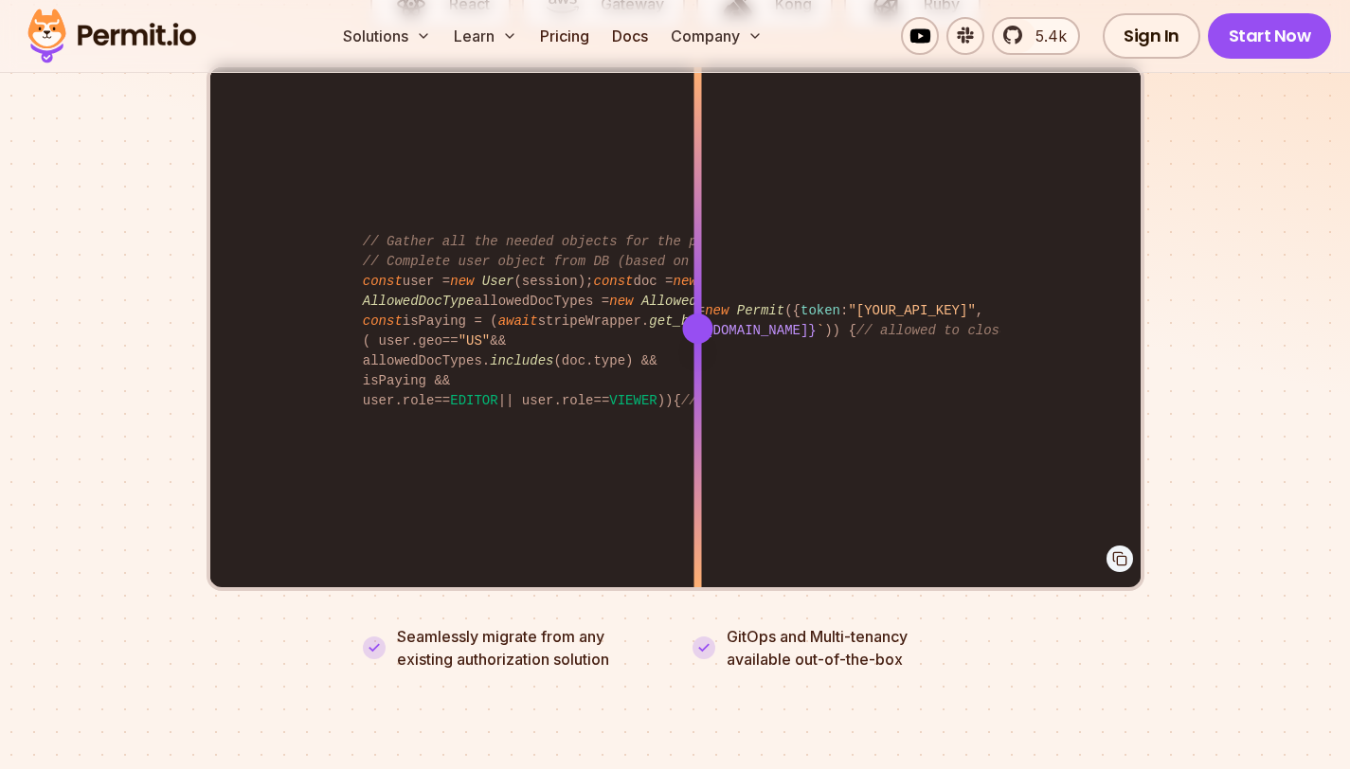 This screenshot has width=1350, height=769. I want to click on img: Permit logo, so click(112, 36).